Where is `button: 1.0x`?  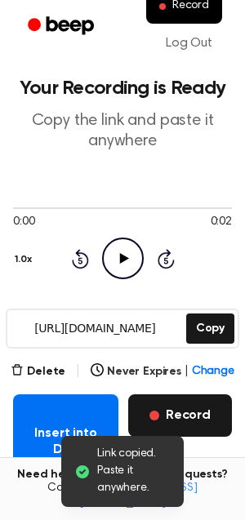
button: 1.0x is located at coordinates (25, 260).